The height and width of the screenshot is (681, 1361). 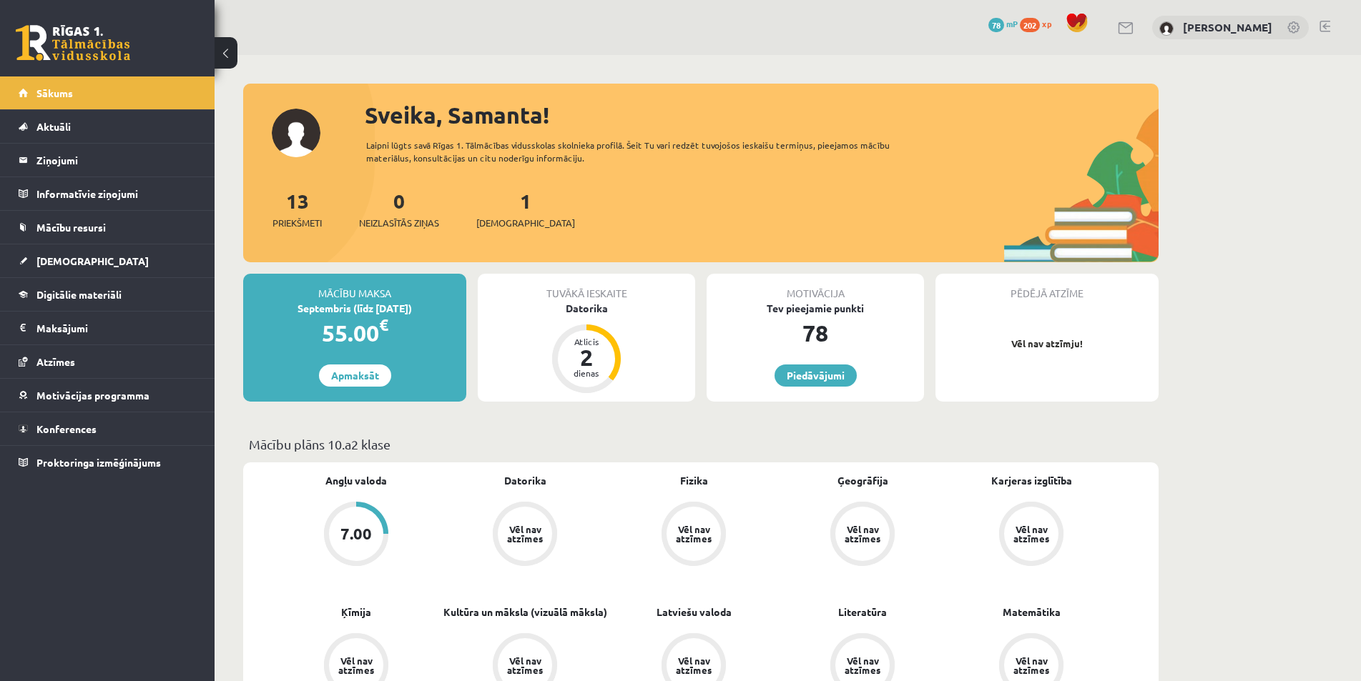 I want to click on a: Konferences, so click(x=107, y=429).